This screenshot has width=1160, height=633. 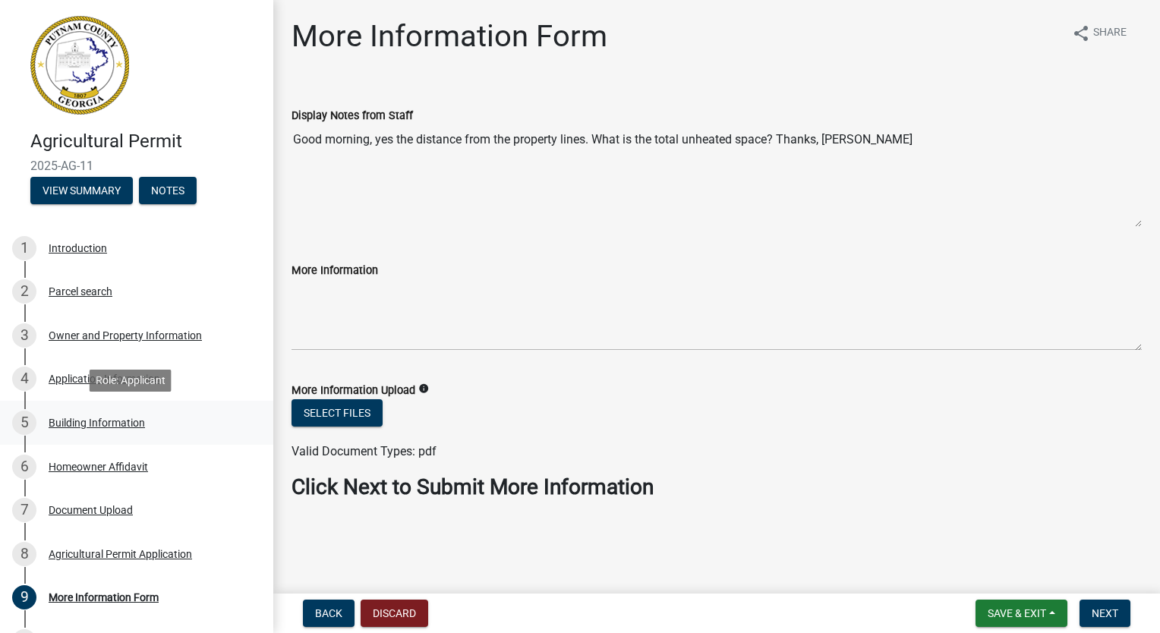 What do you see at coordinates (81, 191) in the screenshot?
I see `wm-modal-confirm: Summary` at bounding box center [81, 191].